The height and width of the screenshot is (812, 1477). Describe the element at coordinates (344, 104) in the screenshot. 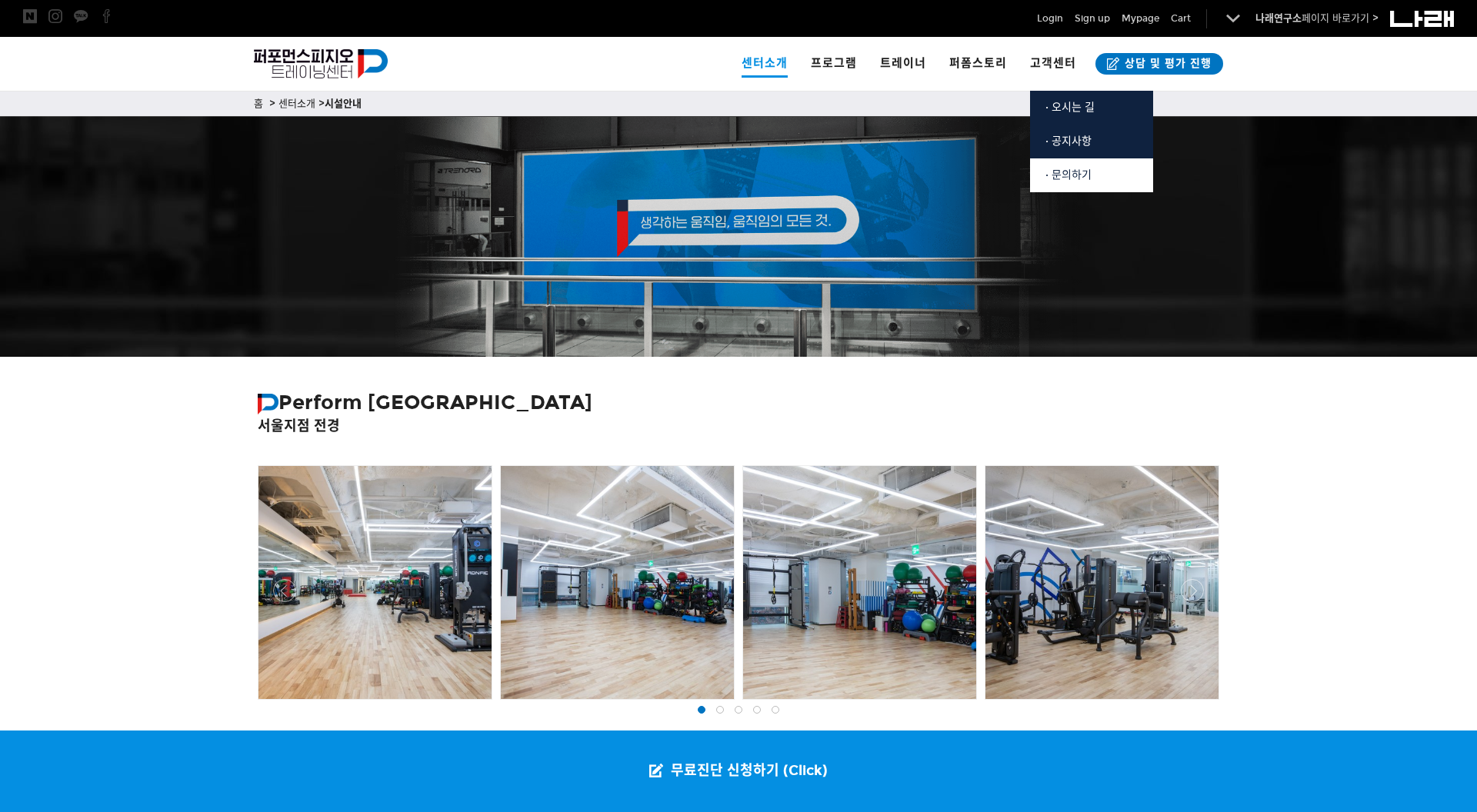

I see `strong: 시설안내` at that location.